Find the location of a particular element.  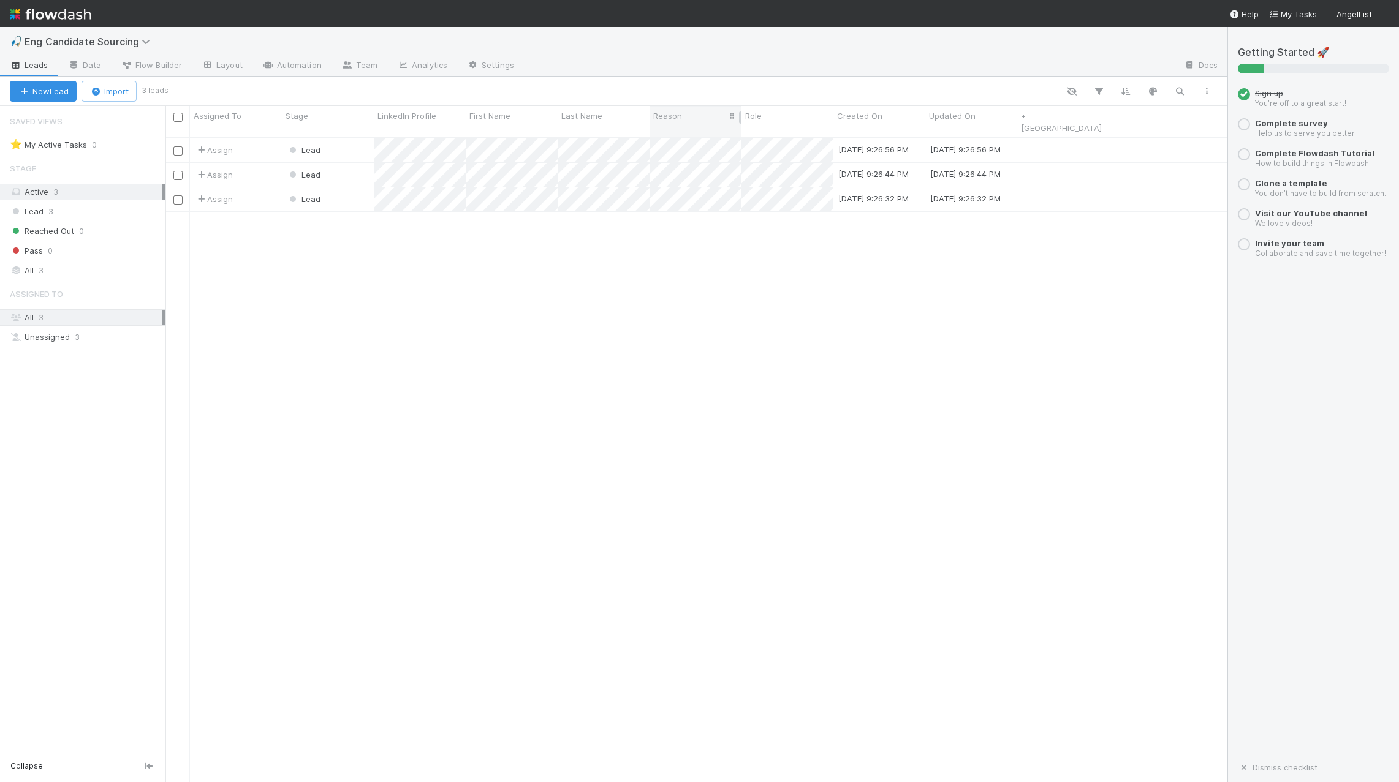

span: My Tasks is located at coordinates (1292, 14).